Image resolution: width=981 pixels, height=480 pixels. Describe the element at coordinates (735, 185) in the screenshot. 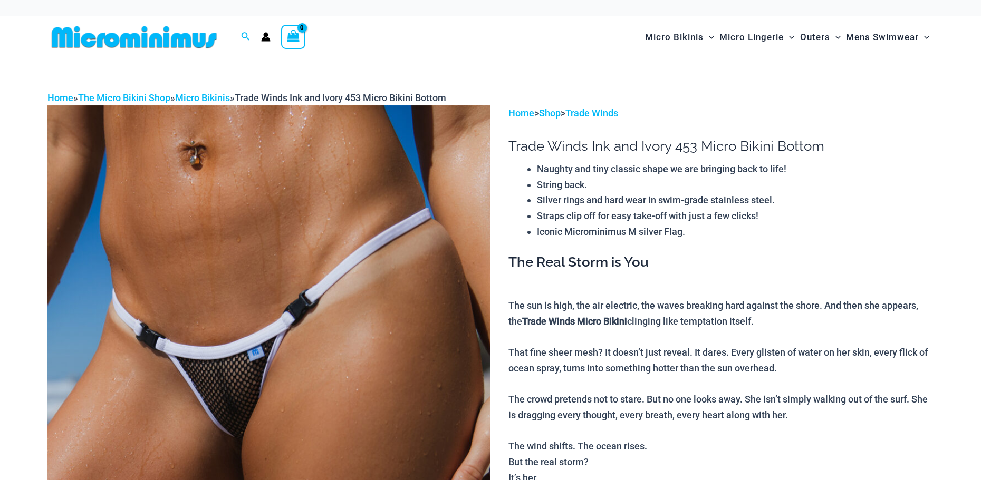

I see `li: String back.` at that location.